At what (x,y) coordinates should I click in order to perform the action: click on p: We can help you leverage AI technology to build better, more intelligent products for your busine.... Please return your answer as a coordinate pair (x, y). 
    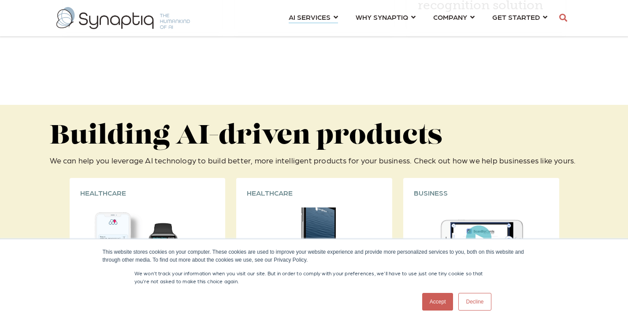
    Looking at the image, I should click on (314, 160).